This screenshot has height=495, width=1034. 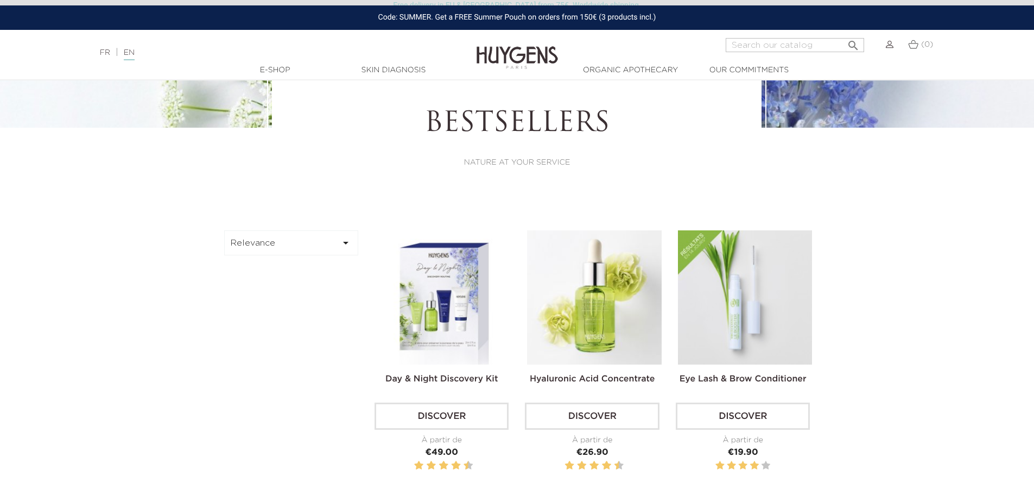 What do you see at coordinates (749, 70) in the screenshot?
I see `a: Our commitments` at bounding box center [749, 70].